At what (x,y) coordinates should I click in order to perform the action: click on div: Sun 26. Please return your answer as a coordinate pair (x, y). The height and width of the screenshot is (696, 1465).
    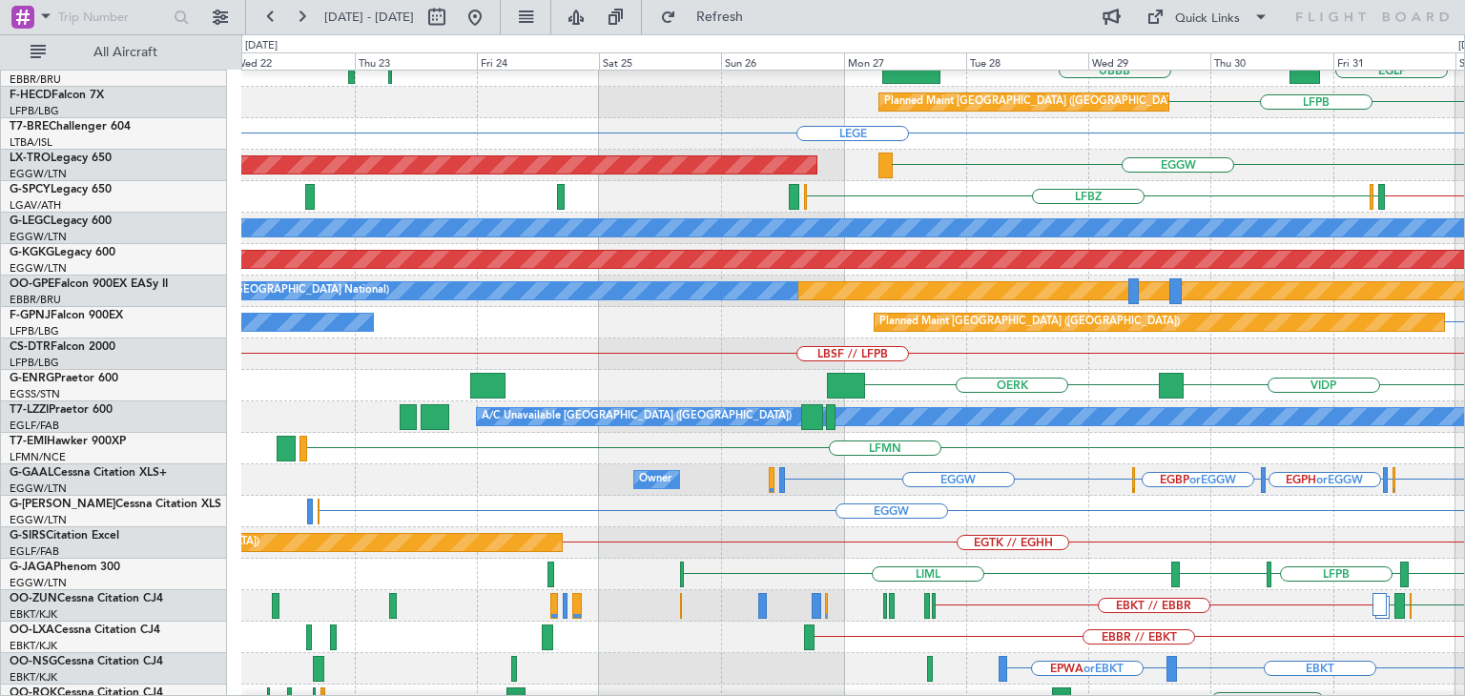
    Looking at the image, I should click on (782, 61).